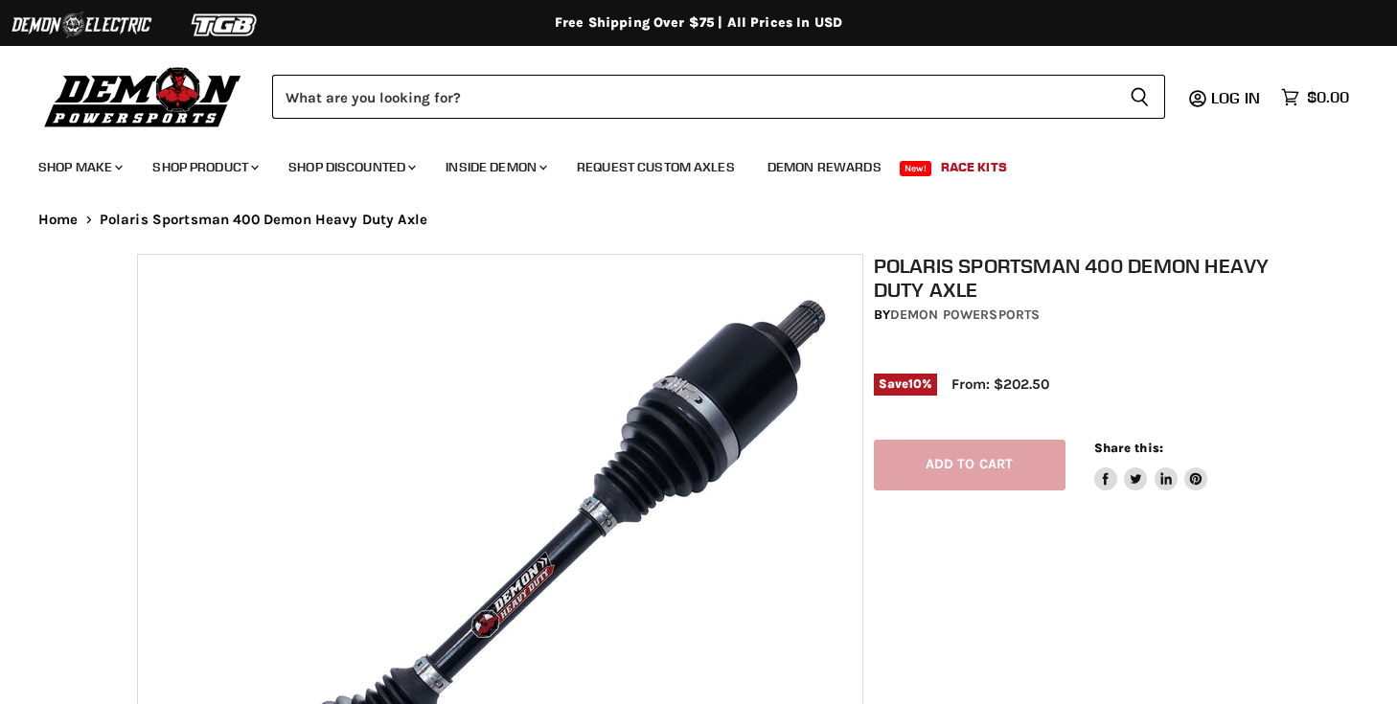 Image resolution: width=1397 pixels, height=704 pixels. What do you see at coordinates (494, 167) in the screenshot?
I see `a: Inside Demon` at bounding box center [494, 167].